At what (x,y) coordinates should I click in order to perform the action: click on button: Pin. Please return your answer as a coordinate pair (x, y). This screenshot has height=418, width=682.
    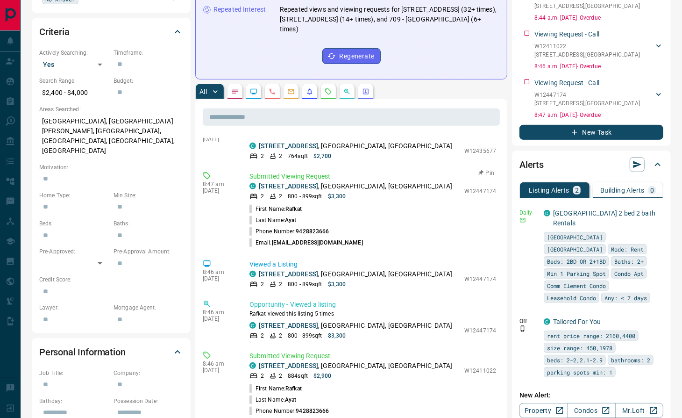
    Looking at the image, I should click on (486, 173).